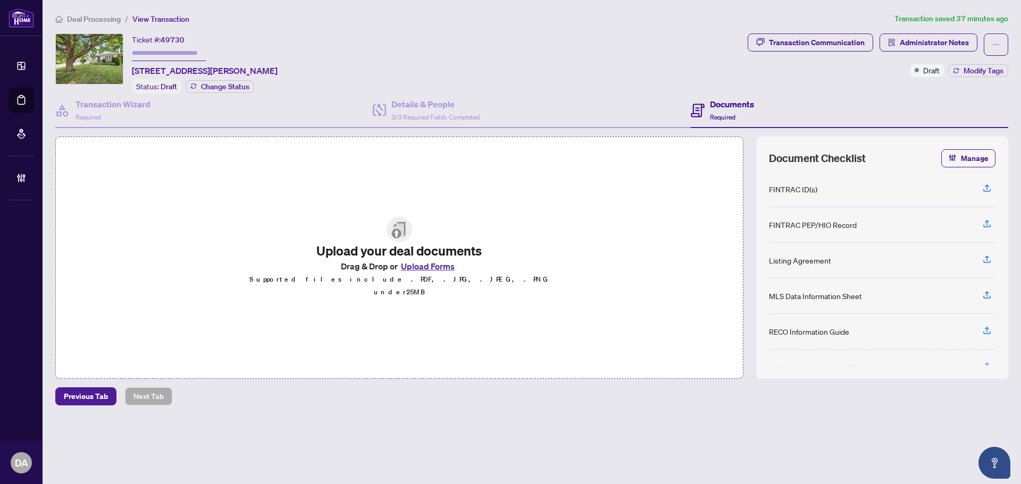  What do you see at coordinates (399, 251) in the screenshot?
I see `h2: Upload your deal documents` at bounding box center [399, 251].